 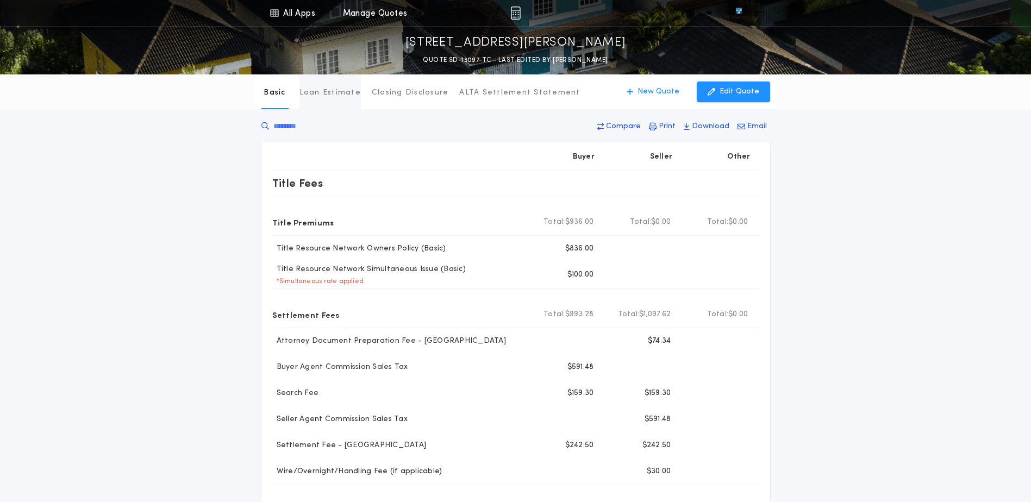 What do you see at coordinates (752, 127) in the screenshot?
I see `button: Email` at bounding box center [752, 127].